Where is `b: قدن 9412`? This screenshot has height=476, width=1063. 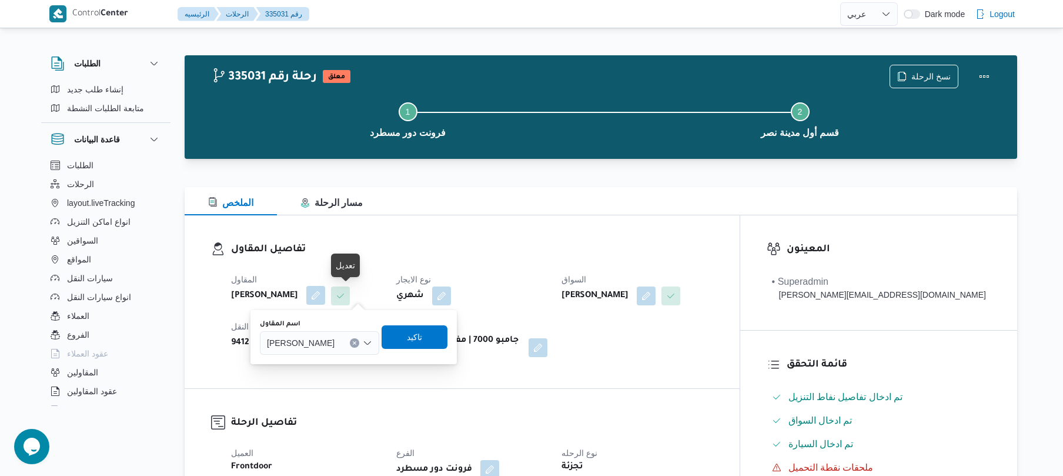
b: قدن 9412 is located at coordinates (249, 343).